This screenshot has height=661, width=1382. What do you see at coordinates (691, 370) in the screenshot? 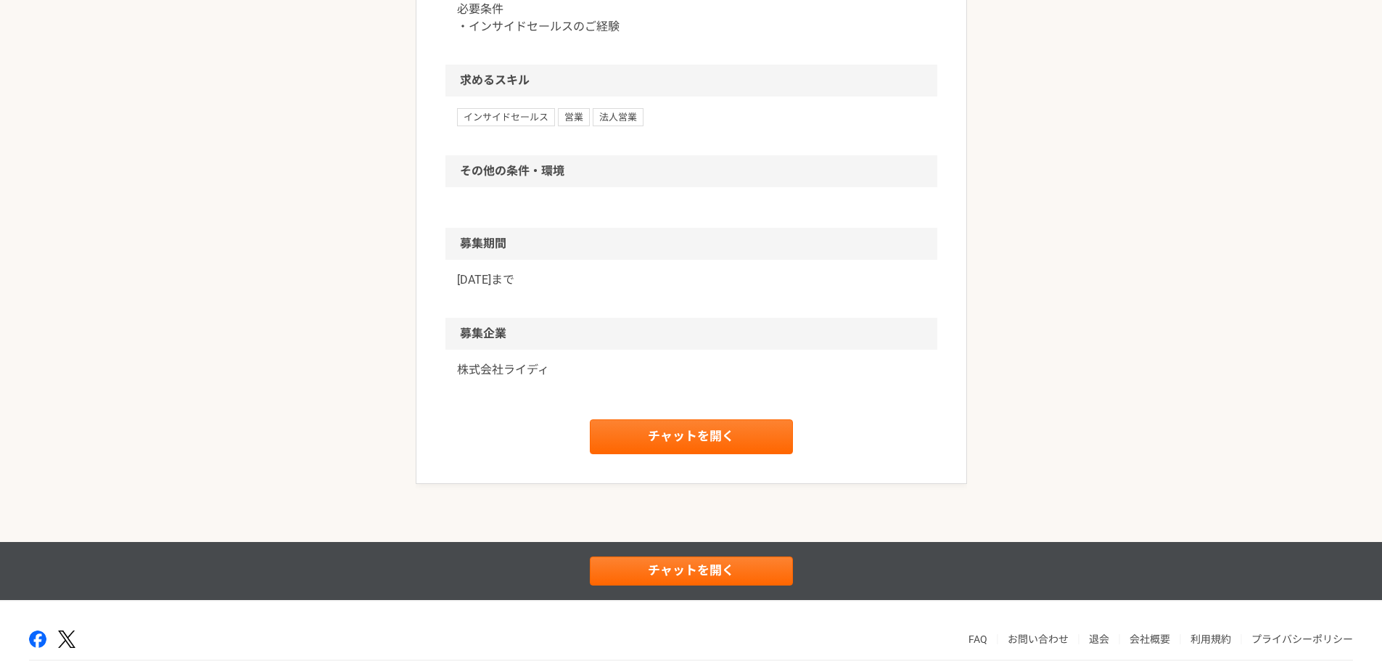
I see `p: 株式会社ライディ` at bounding box center [691, 370].